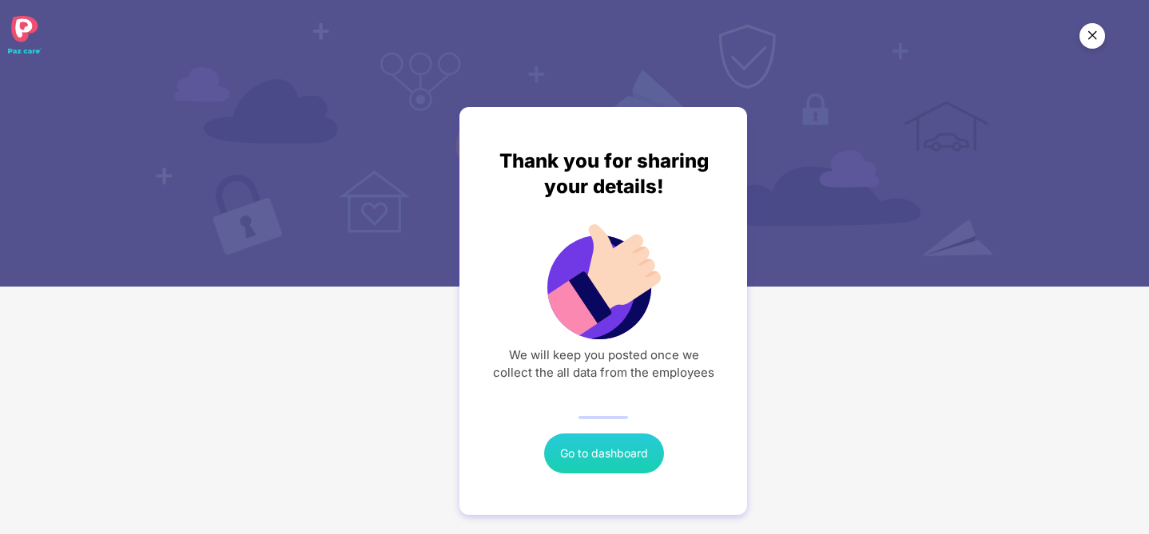 This screenshot has height=534, width=1149. Describe the element at coordinates (1092, 38) in the screenshot. I see `img: cross` at that location.